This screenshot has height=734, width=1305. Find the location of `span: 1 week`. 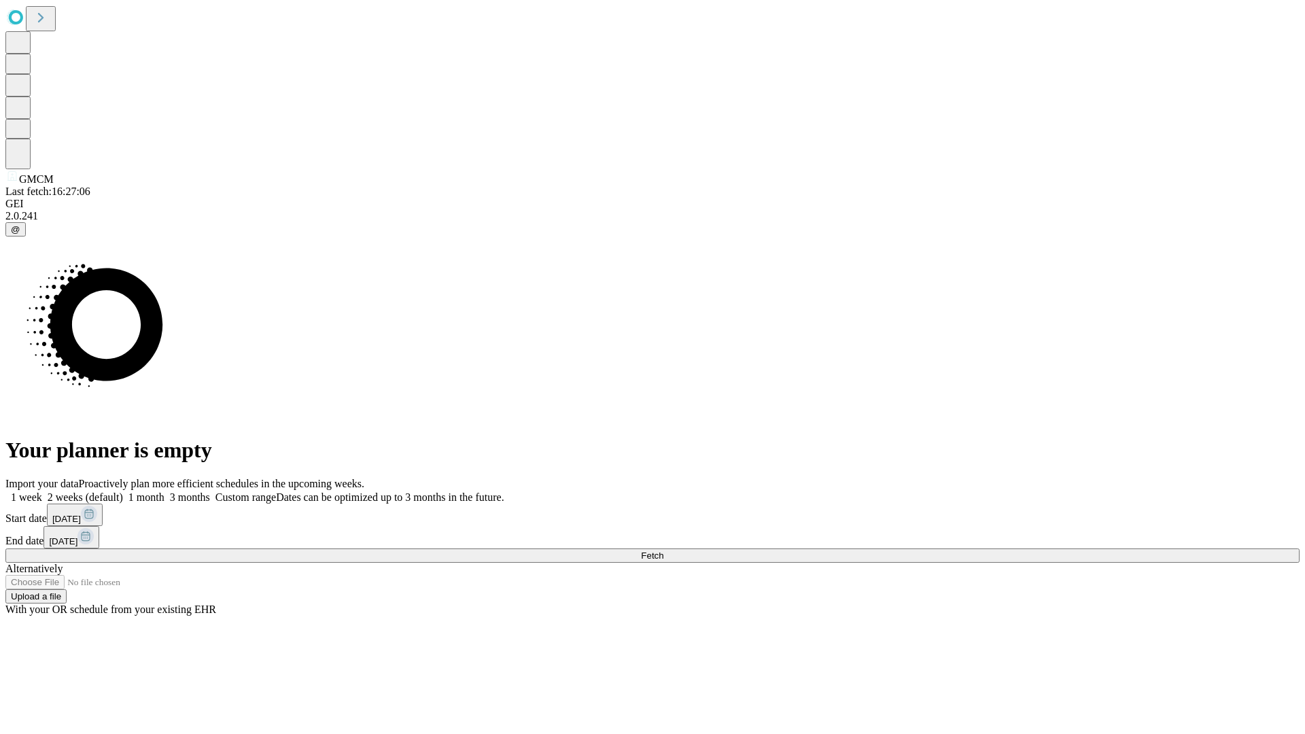

span: 1 week is located at coordinates (27, 497).